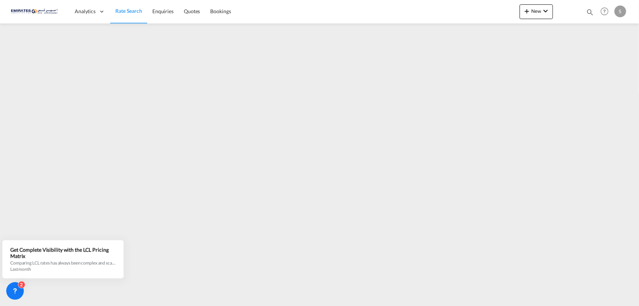 The width and height of the screenshot is (639, 306). I want to click on span: Rate Search, so click(128, 11).